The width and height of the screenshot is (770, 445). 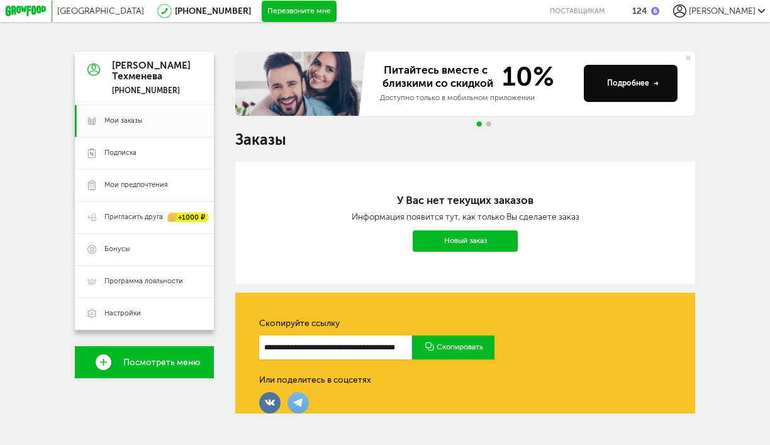 What do you see at coordinates (144, 249) in the screenshot?
I see `a: Бонусы` at bounding box center [144, 249].